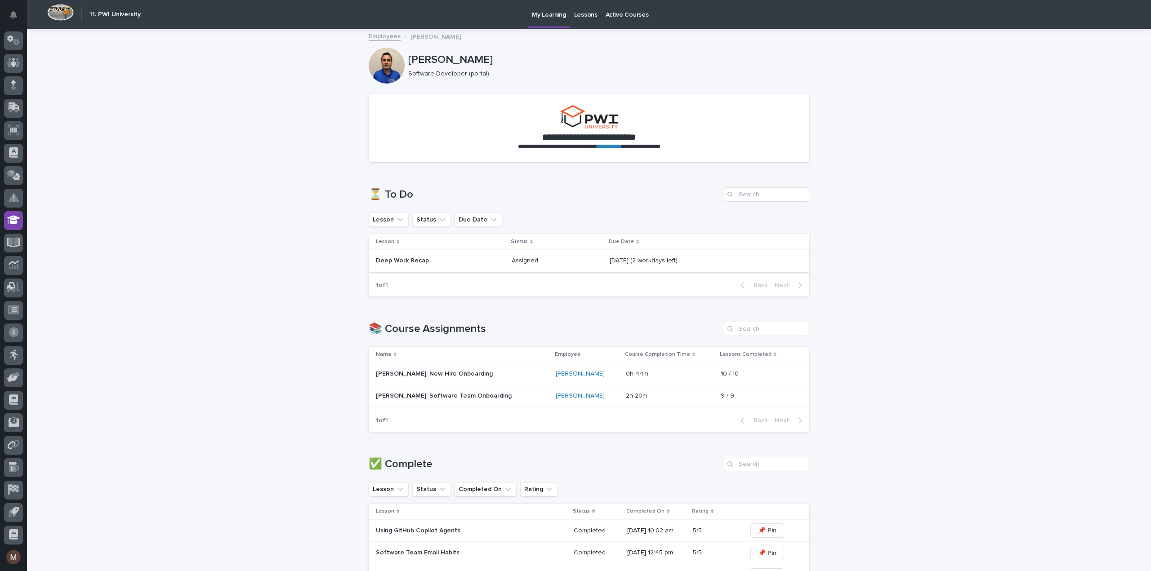 This screenshot has height=571, width=1151. What do you see at coordinates (13, 557) in the screenshot?
I see `button: users-avatar` at bounding box center [13, 557].